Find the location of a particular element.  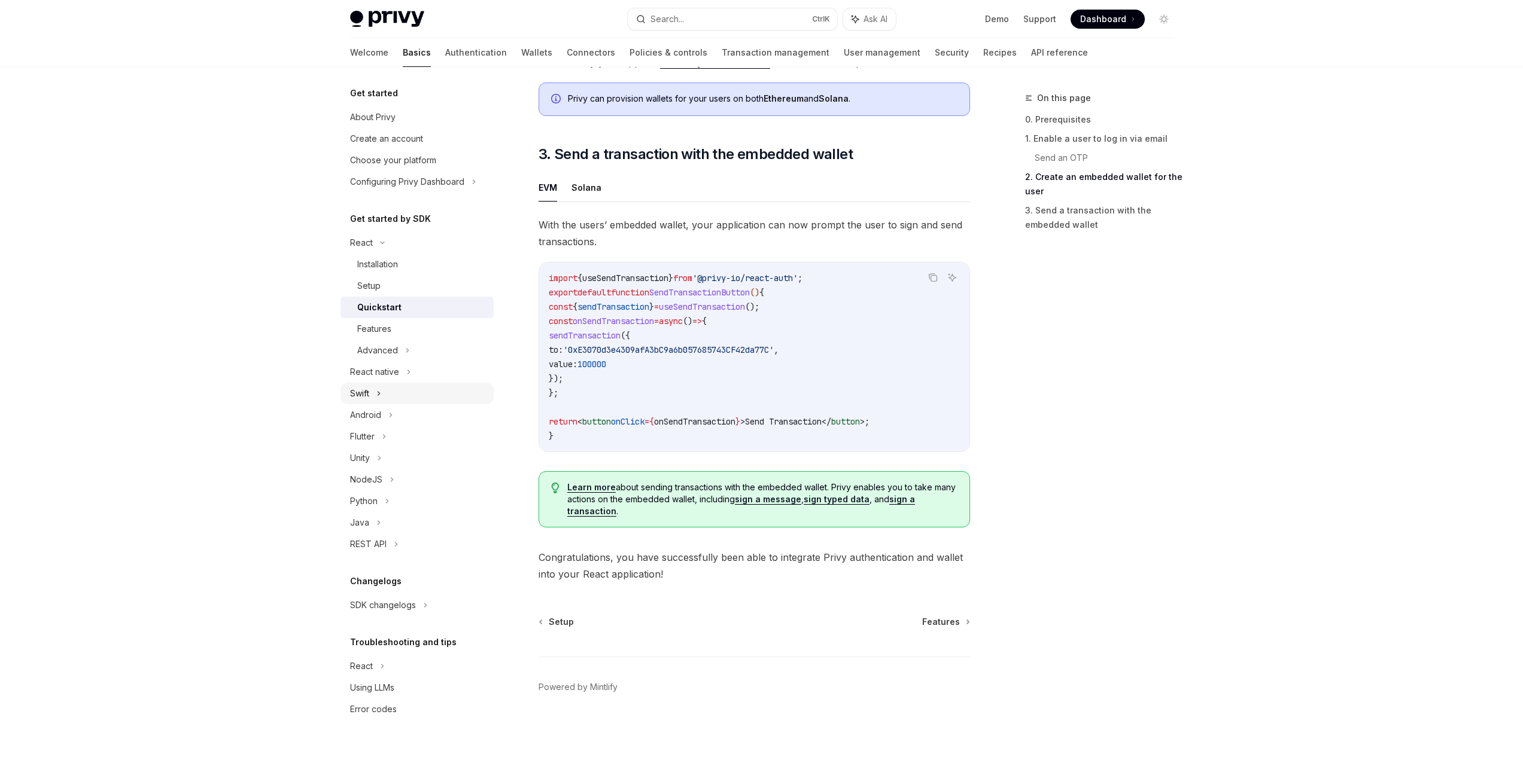

strong: Solana is located at coordinates (833, 98).